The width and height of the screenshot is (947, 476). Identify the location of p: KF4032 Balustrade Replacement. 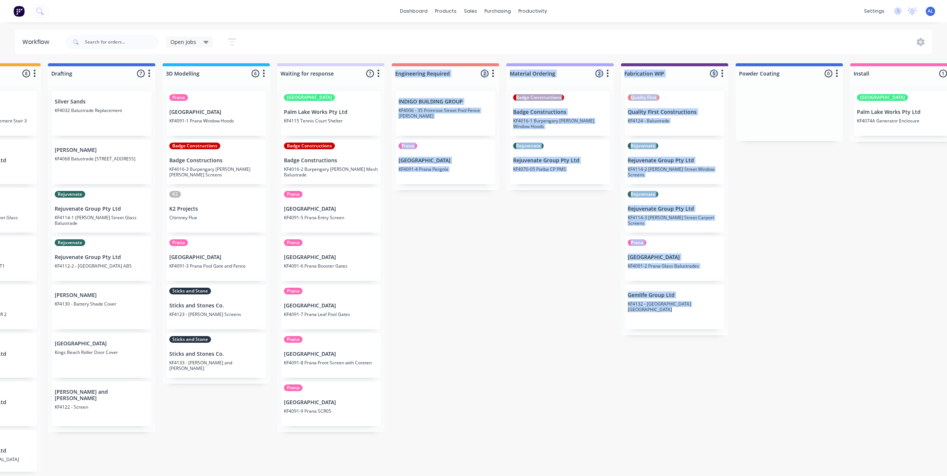
(102, 110).